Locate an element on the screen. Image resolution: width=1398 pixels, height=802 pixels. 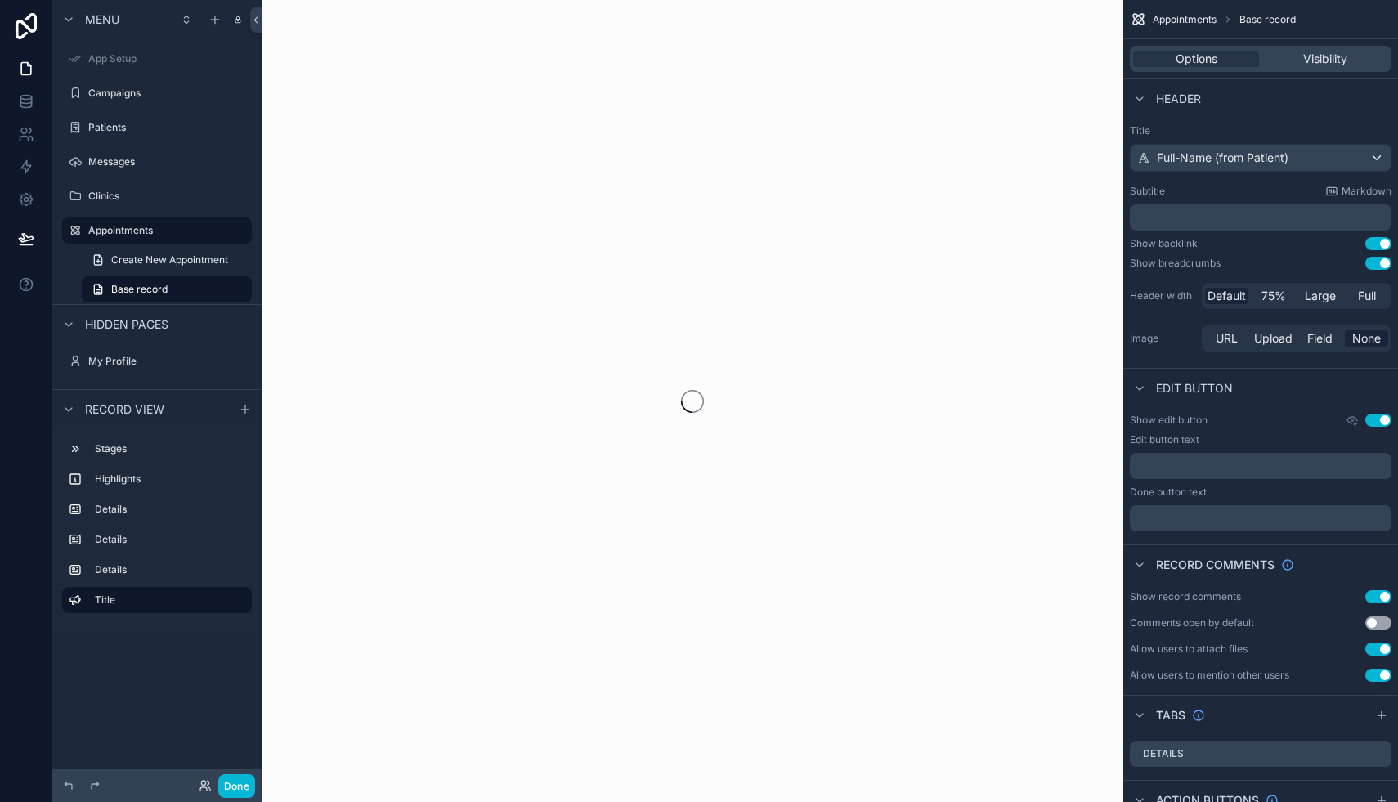
div: Allow users to mention other users is located at coordinates (1209, 675).